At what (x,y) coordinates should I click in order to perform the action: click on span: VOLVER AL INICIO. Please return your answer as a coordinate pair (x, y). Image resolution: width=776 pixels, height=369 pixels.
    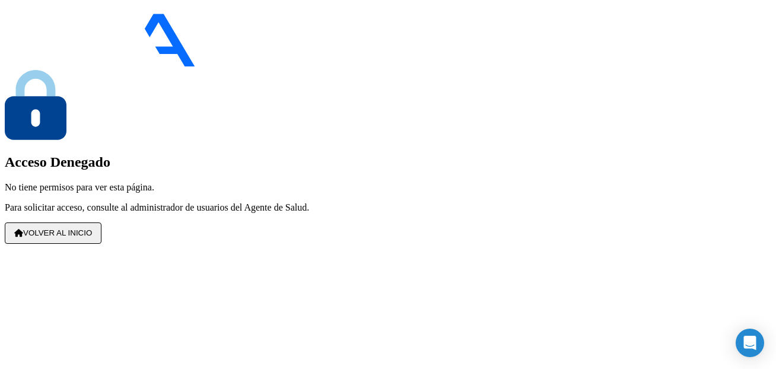
    Looking at the image, I should click on (53, 233).